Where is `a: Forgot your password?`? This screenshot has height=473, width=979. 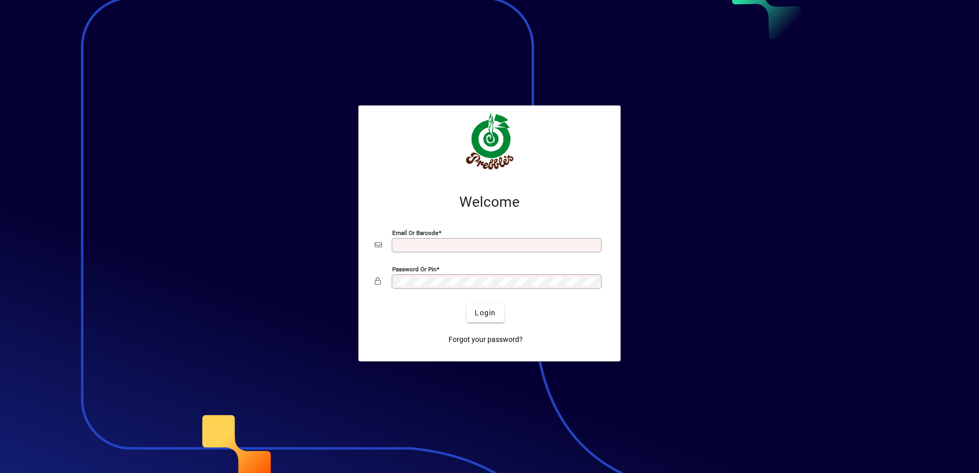 a: Forgot your password? is located at coordinates (485, 340).